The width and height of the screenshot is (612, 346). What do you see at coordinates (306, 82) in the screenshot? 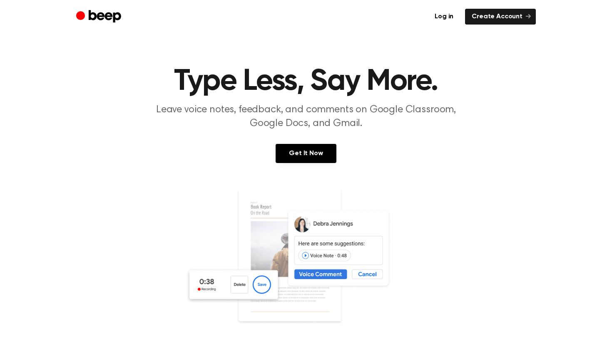
I see `h1: Type Less, Say More.` at bounding box center [306, 82].